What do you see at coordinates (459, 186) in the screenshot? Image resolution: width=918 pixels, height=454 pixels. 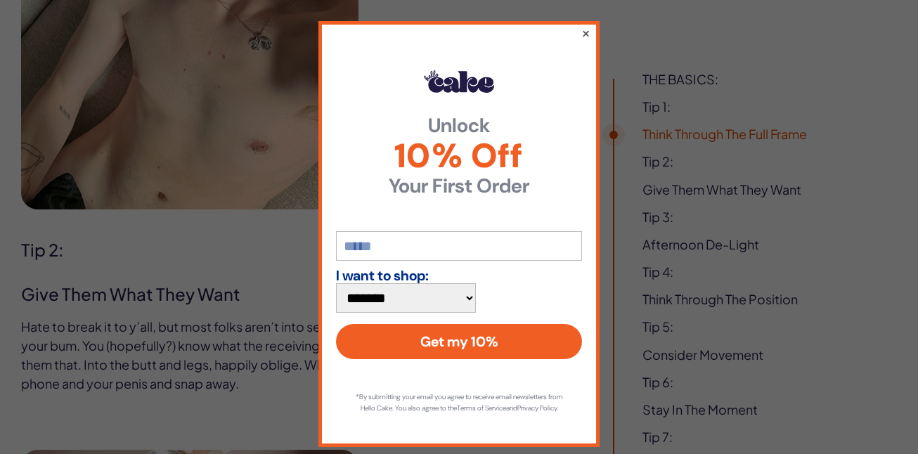 I see `strong: Your First Order` at bounding box center [459, 186].